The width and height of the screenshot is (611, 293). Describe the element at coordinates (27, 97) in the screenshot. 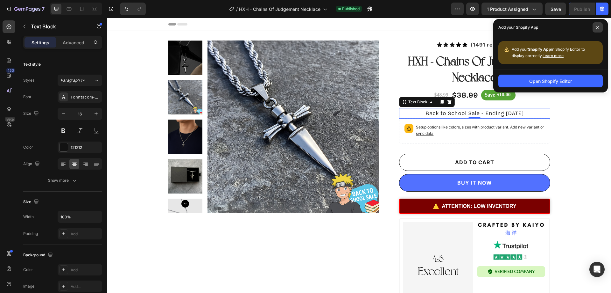

I see `div: Font` at that location.